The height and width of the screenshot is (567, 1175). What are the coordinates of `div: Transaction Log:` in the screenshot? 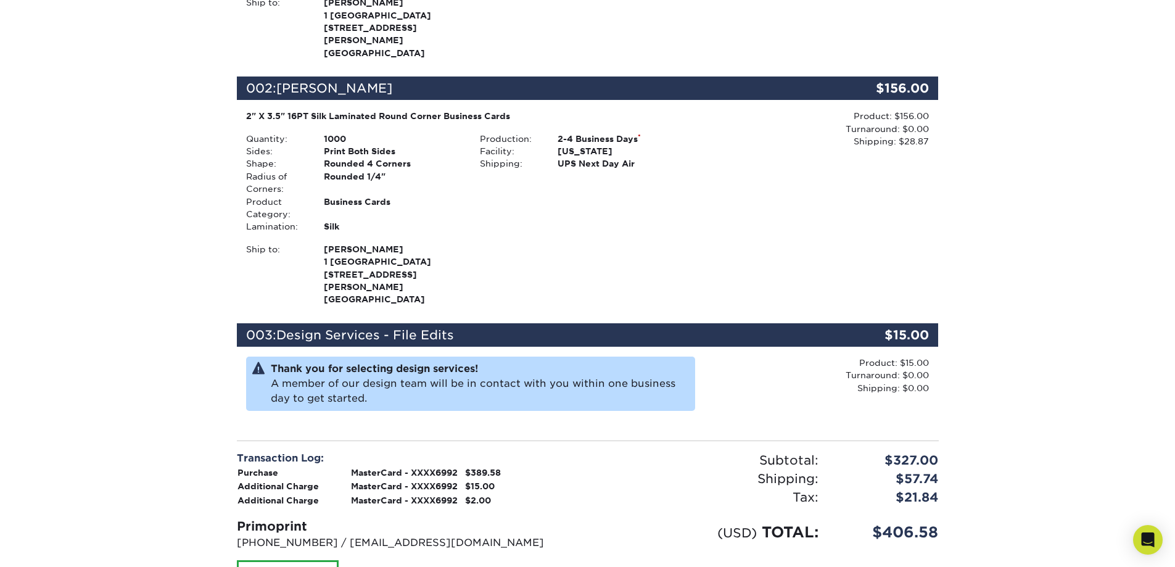 It's located at (408, 458).